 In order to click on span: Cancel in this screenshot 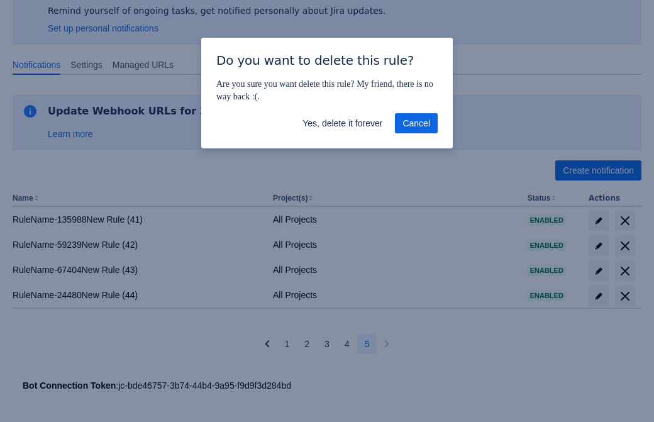, I will do `click(416, 123)`.